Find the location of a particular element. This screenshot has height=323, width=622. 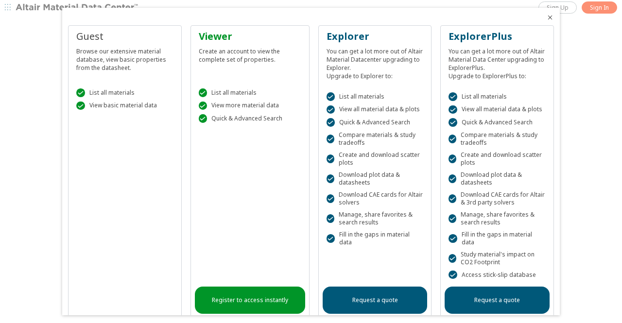

div: Access stick-slip database is located at coordinates (497, 275).